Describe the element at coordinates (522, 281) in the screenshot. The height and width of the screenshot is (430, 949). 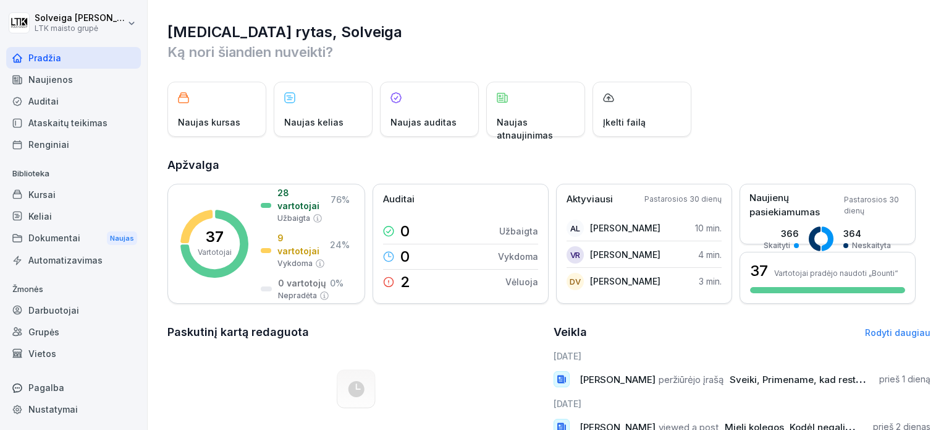
I see `font: Vėluoja` at that location.